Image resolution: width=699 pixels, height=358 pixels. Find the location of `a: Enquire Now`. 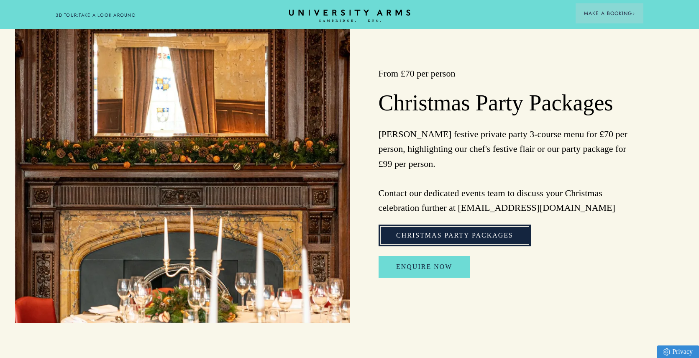

a: Enquire Now is located at coordinates (424, 267).